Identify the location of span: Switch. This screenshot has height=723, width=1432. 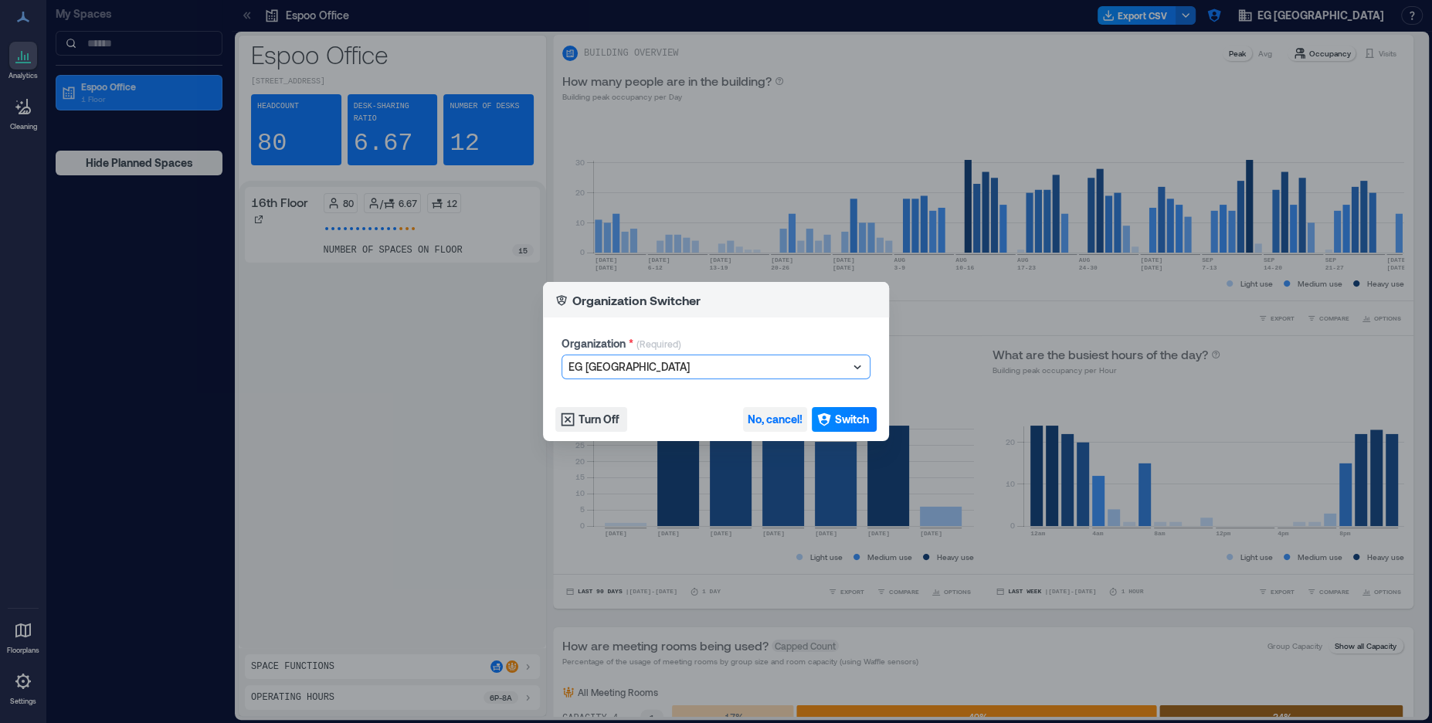
(852, 419).